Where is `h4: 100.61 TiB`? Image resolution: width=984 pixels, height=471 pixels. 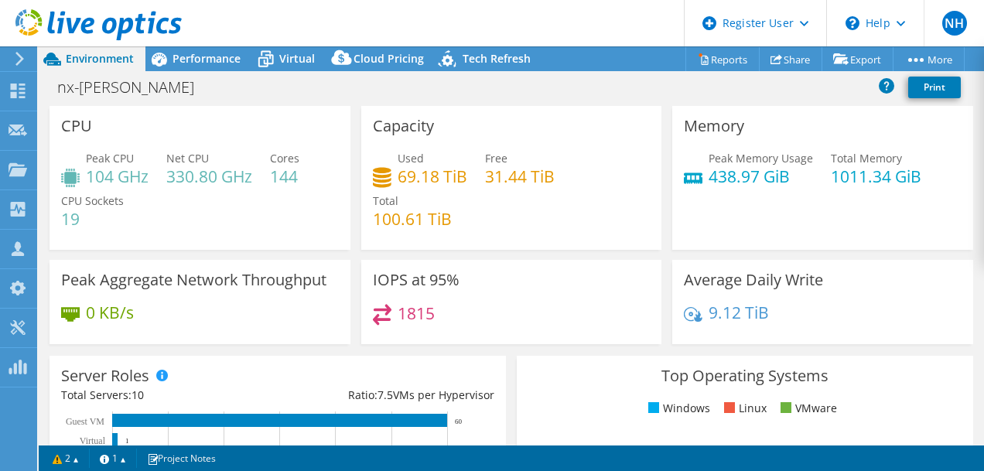
h4: 100.61 TiB is located at coordinates (412, 219).